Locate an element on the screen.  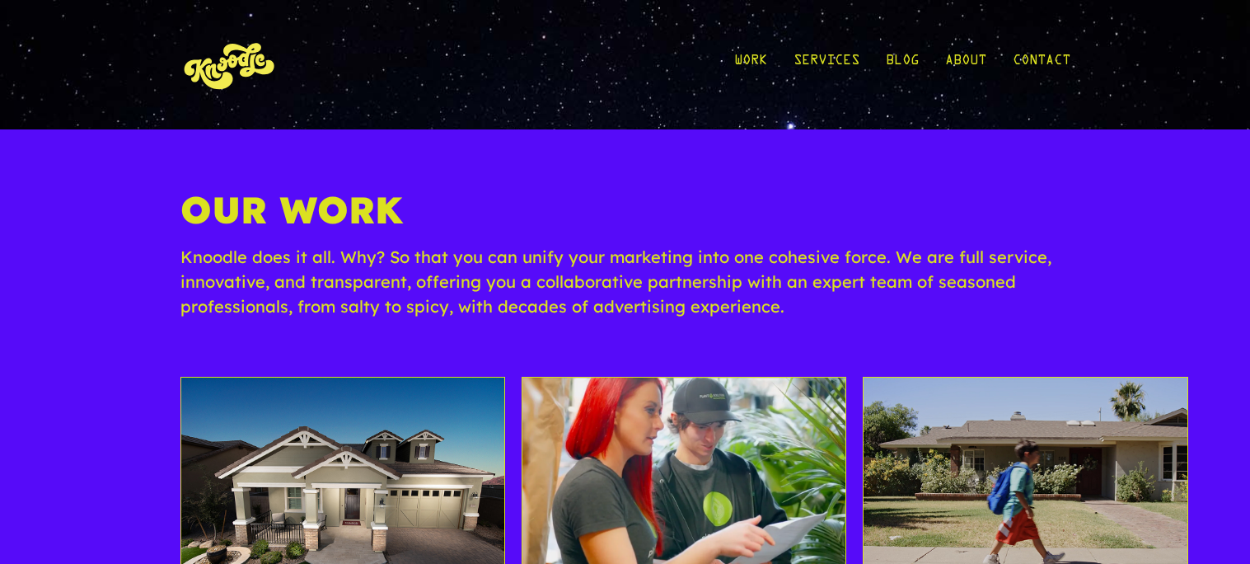
p: Knoodle does it all. Why? So that you can unify your marketing into one cohesive force. We are fu... is located at coordinates (626, 290).